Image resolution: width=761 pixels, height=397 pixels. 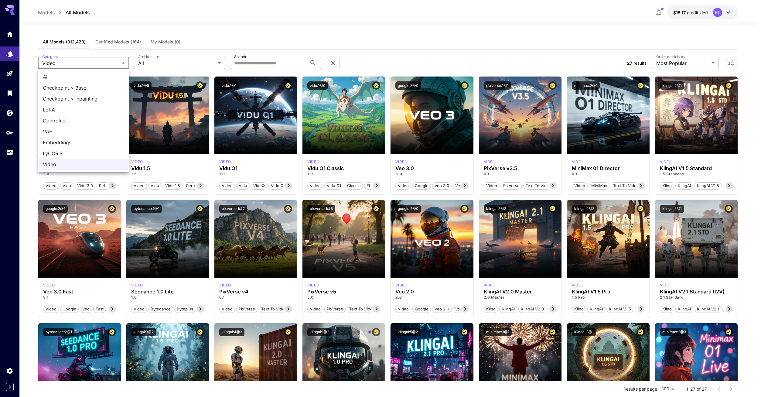 What do you see at coordinates (84, 99) in the screenshot?
I see `span: Checkpoint > Inpainting` at bounding box center [84, 99].